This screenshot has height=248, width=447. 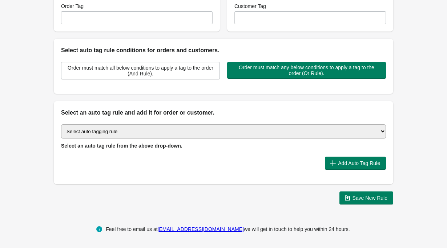 I want to click on span: Select an auto tag rule from the above drop-down., so click(x=122, y=146).